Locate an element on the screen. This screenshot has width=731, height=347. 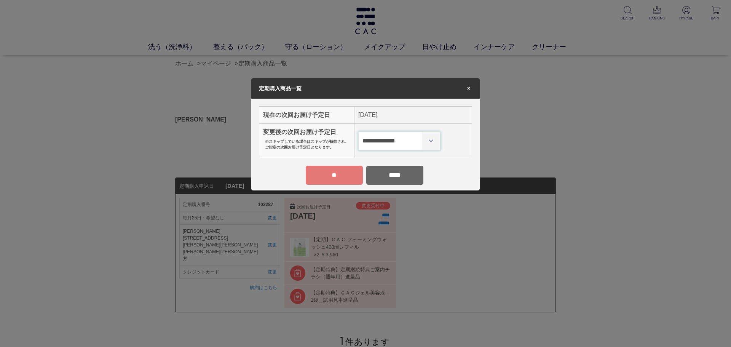
th: 現在の次回お届け予定日 is located at coordinates (307, 115).